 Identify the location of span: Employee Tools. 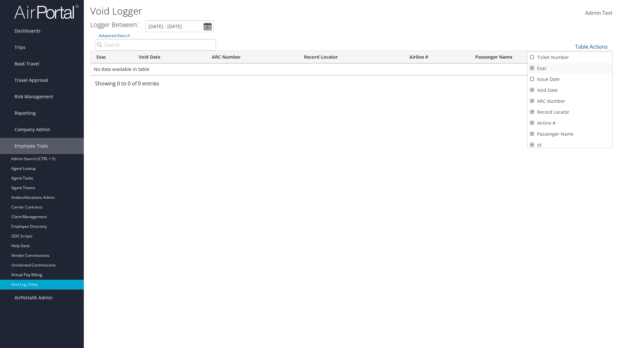
(31, 146).